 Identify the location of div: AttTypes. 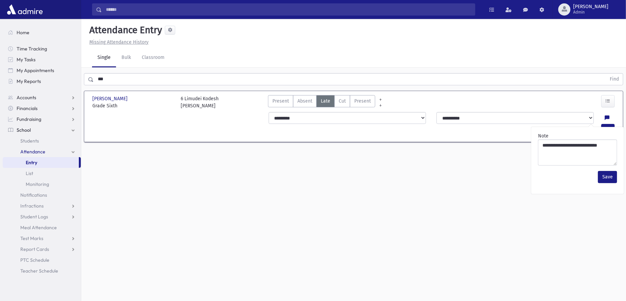
(322, 102).